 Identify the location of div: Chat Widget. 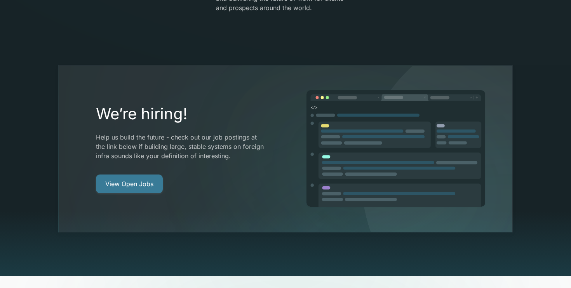
(552, 269).